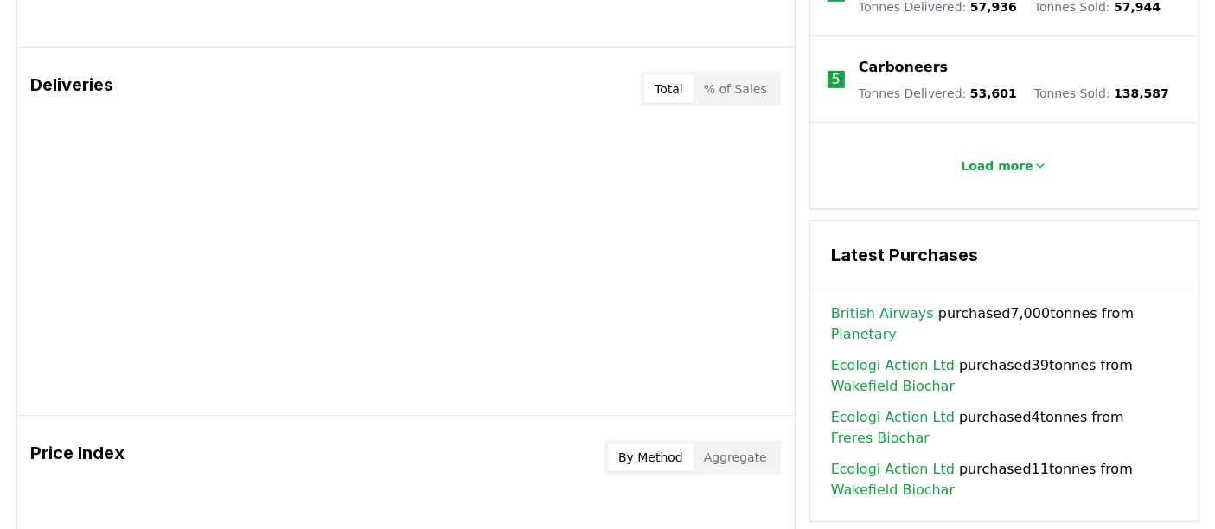 This screenshot has height=529, width=1215. What do you see at coordinates (1004, 255) in the screenshot?
I see `h3: Latest Purchases` at bounding box center [1004, 255].